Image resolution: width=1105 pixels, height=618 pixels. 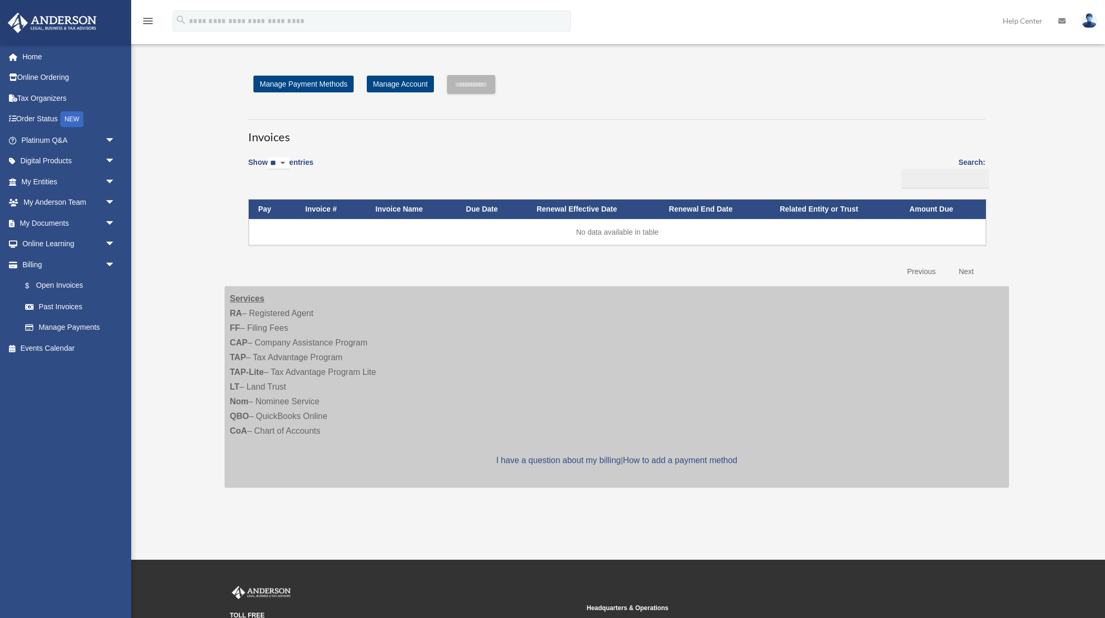 What do you see at coordinates (272, 209) in the screenshot?
I see `th: Pay: activate to sort column descending` at bounding box center [272, 209].